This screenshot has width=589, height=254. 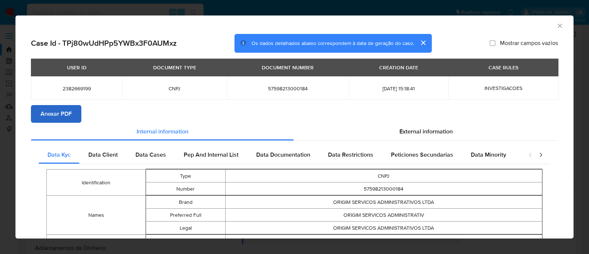 I want to click on span: Data Documentation, so click(x=283, y=154).